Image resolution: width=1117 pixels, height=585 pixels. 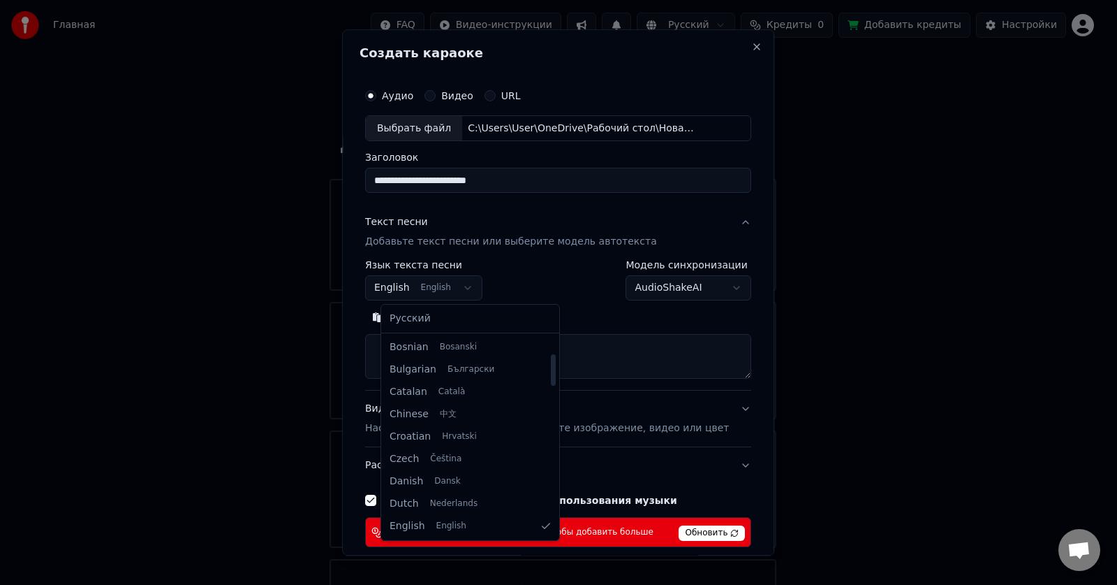 I want to click on span: Hrvatski, so click(x=460, y=437).